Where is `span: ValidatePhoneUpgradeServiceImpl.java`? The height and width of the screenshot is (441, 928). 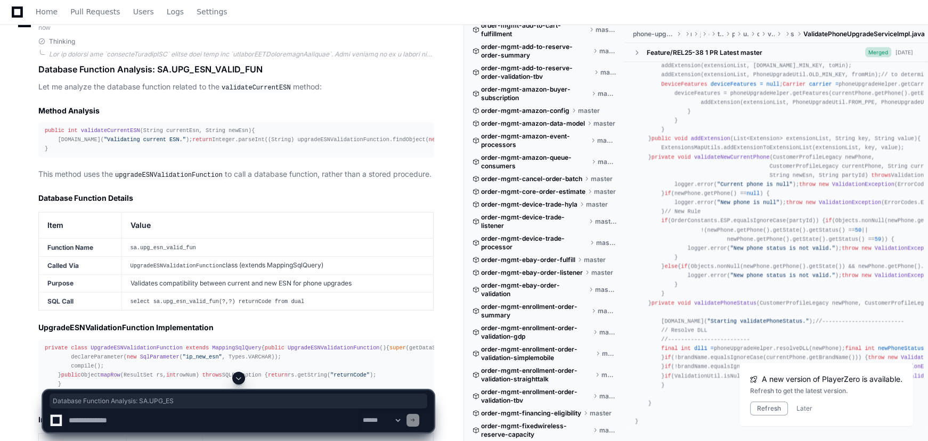 span: ValidatePhoneUpgradeServiceImpl.java is located at coordinates (864, 34).